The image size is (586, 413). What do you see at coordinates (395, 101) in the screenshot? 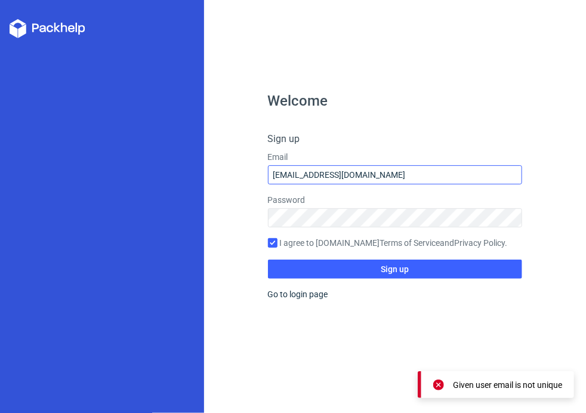
I see `h1: Welcome` at bounding box center [395, 101].